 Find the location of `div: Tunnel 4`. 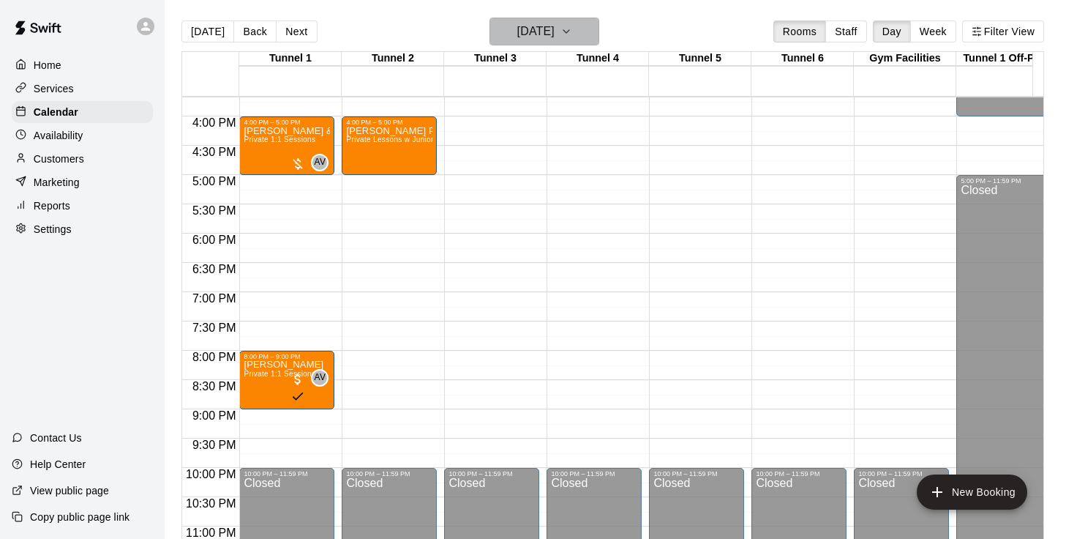

div: Tunnel 4 is located at coordinates (598, 59).